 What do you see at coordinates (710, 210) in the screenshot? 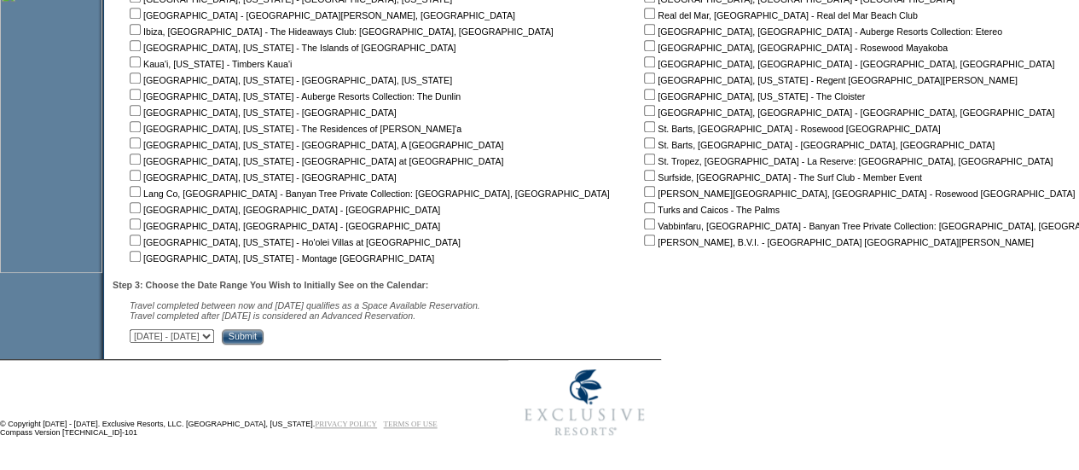
I see `nobr: Turks and Caicos - The Palms` at bounding box center [710, 210].